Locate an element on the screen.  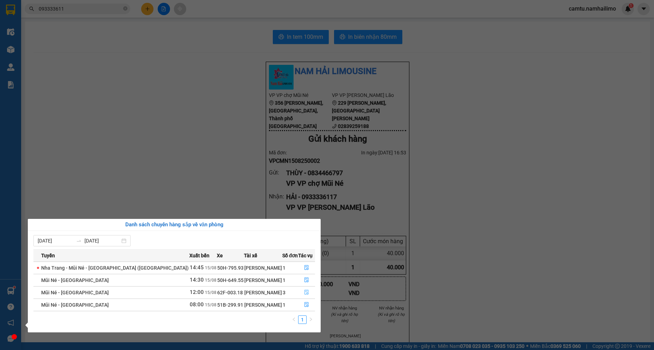
span: 62F-003.18 is located at coordinates (230, 292).